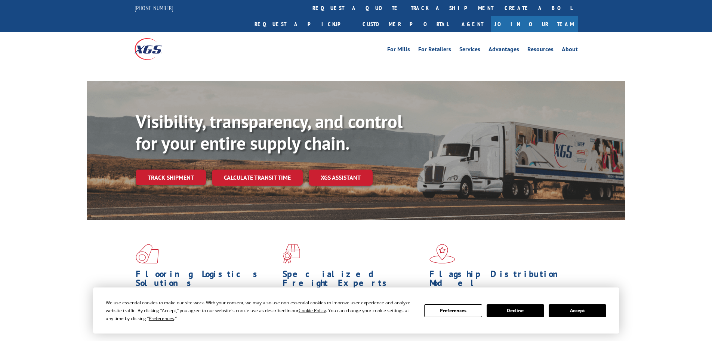  Describe the element at coordinates (435, 50) in the screenshot. I see `a: For Retailers` at that location.